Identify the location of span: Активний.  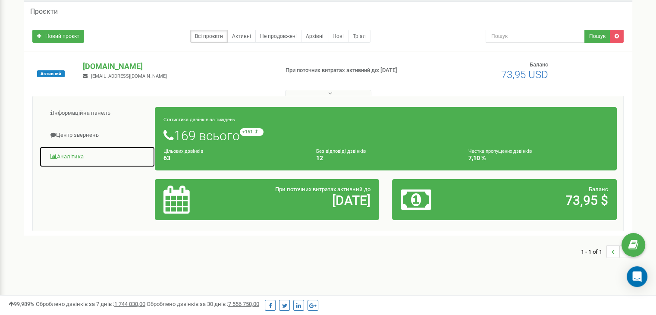
(51, 74).